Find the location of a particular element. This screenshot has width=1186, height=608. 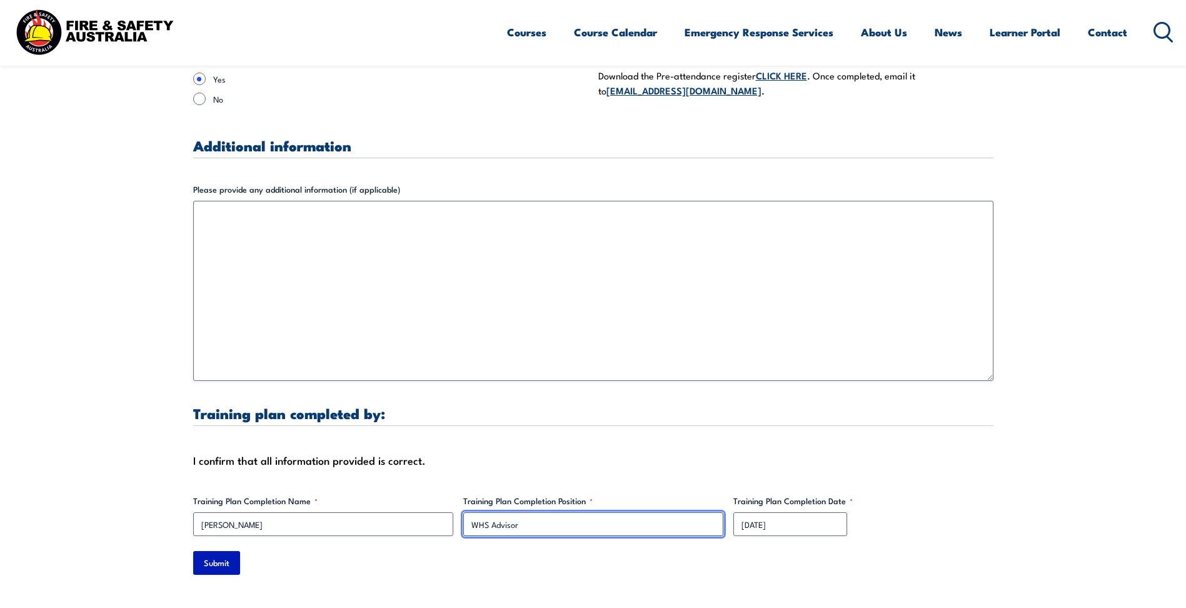

label: Yes is located at coordinates (401, 79).